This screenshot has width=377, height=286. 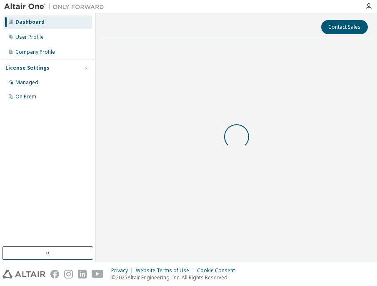 What do you see at coordinates (166, 270) in the screenshot?
I see `div: Website Terms of Use` at bounding box center [166, 270].